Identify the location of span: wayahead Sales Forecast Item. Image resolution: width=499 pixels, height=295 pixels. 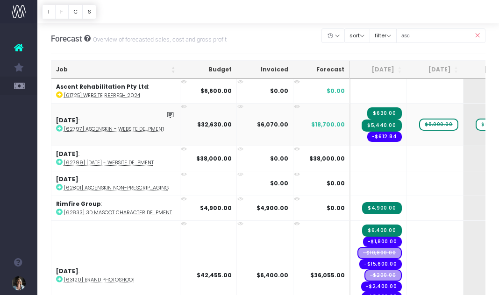
(438, 125).